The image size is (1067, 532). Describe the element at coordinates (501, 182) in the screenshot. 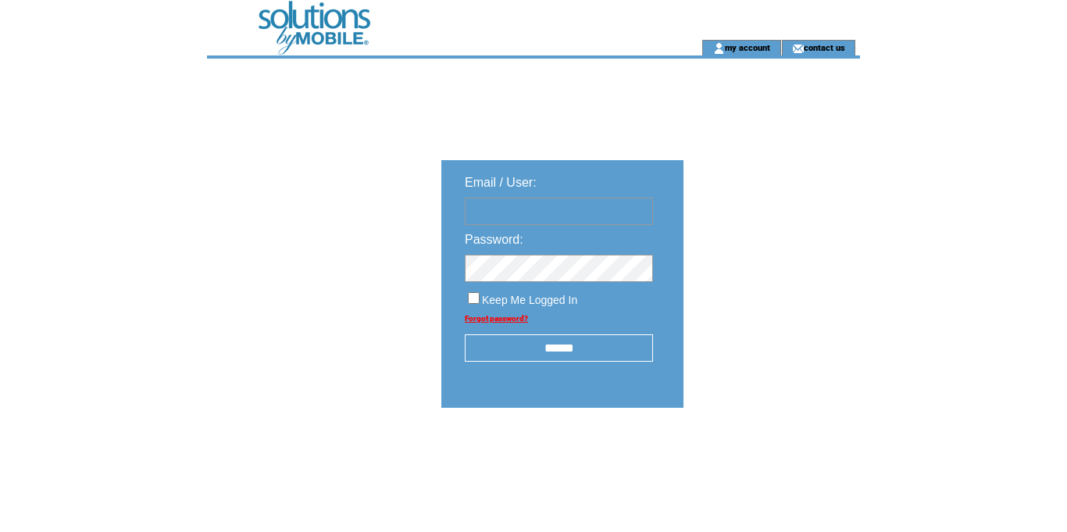

I see `span: Email / User:` at that location.